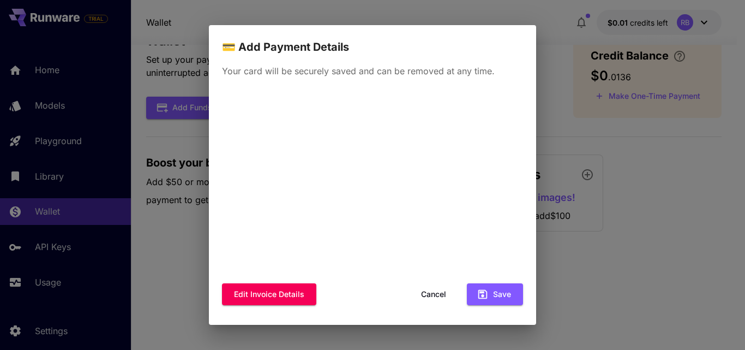 Image resolution: width=745 pixels, height=350 pixels. I want to click on h2: 💳 Add Payment Details, so click(372, 40).